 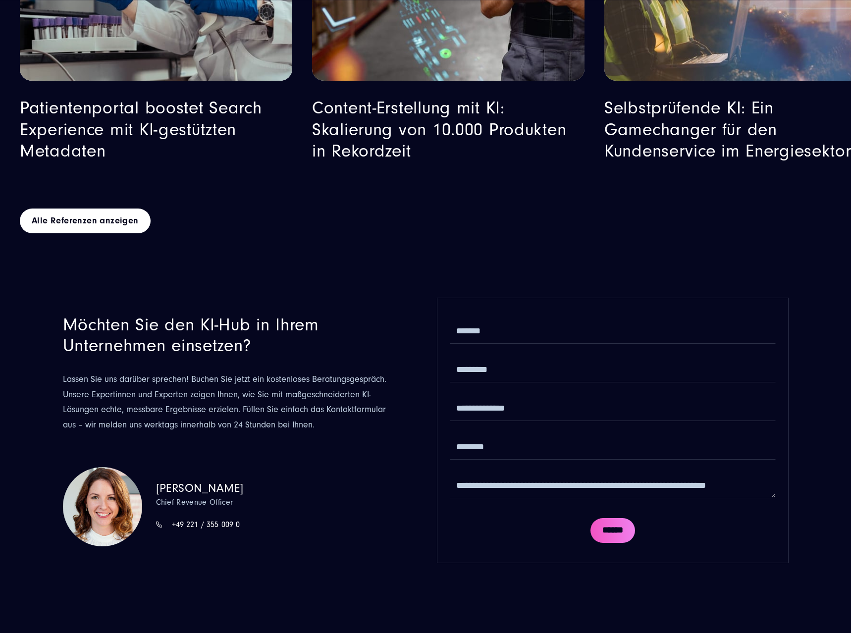 I want to click on p: Chief Revenue Officer, so click(x=200, y=502).